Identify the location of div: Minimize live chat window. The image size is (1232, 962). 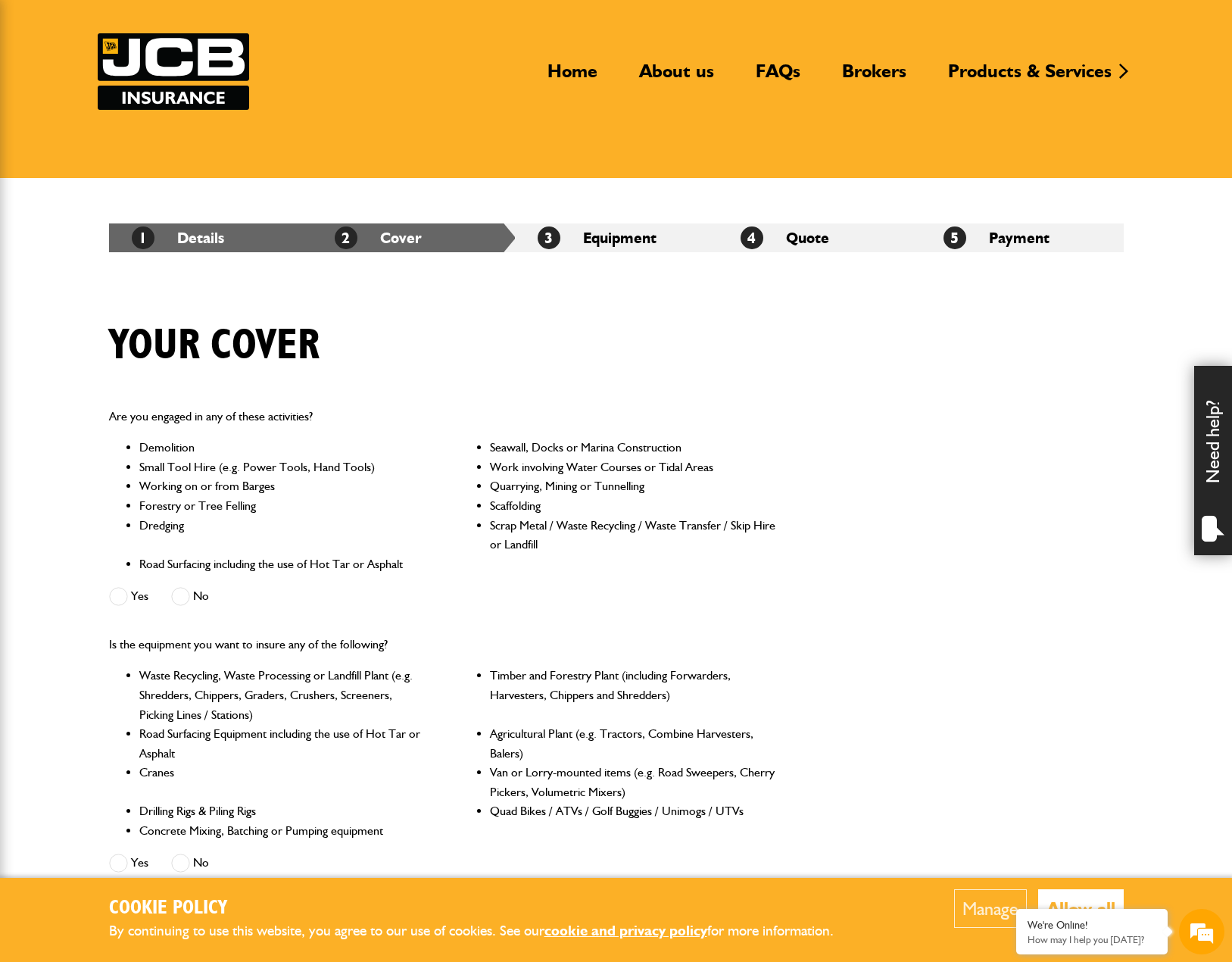
(266, 25).